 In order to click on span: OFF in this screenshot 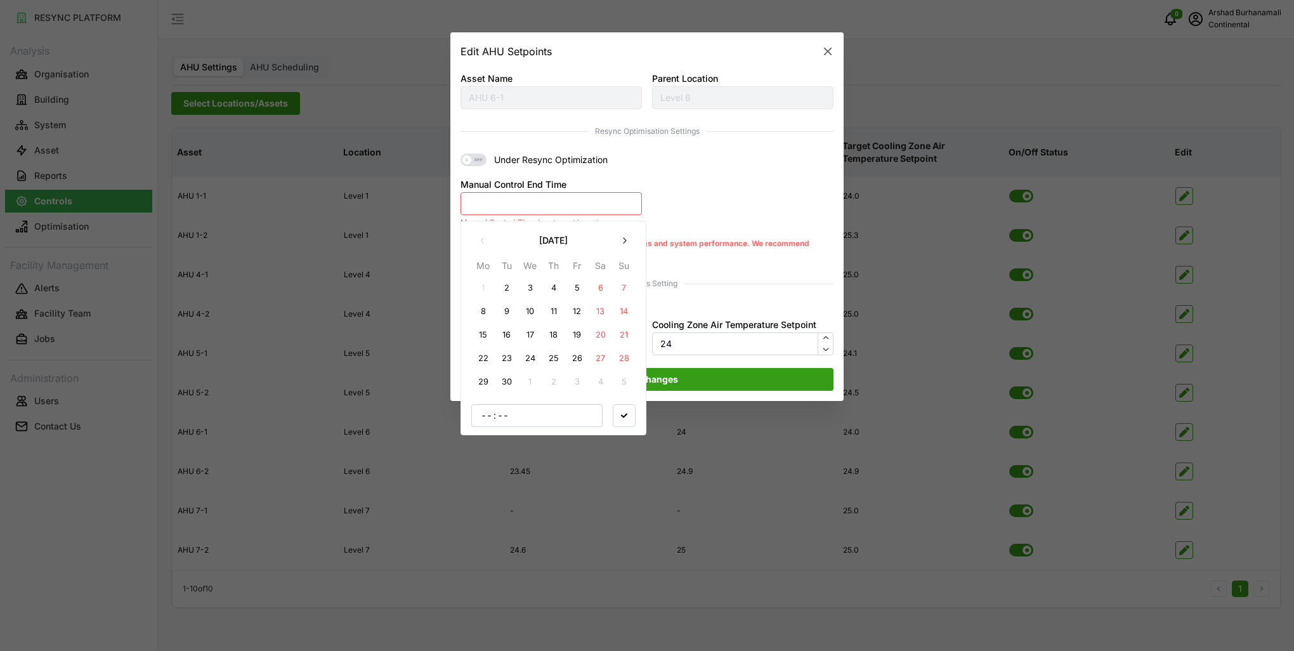, I will do `click(479, 160)`.